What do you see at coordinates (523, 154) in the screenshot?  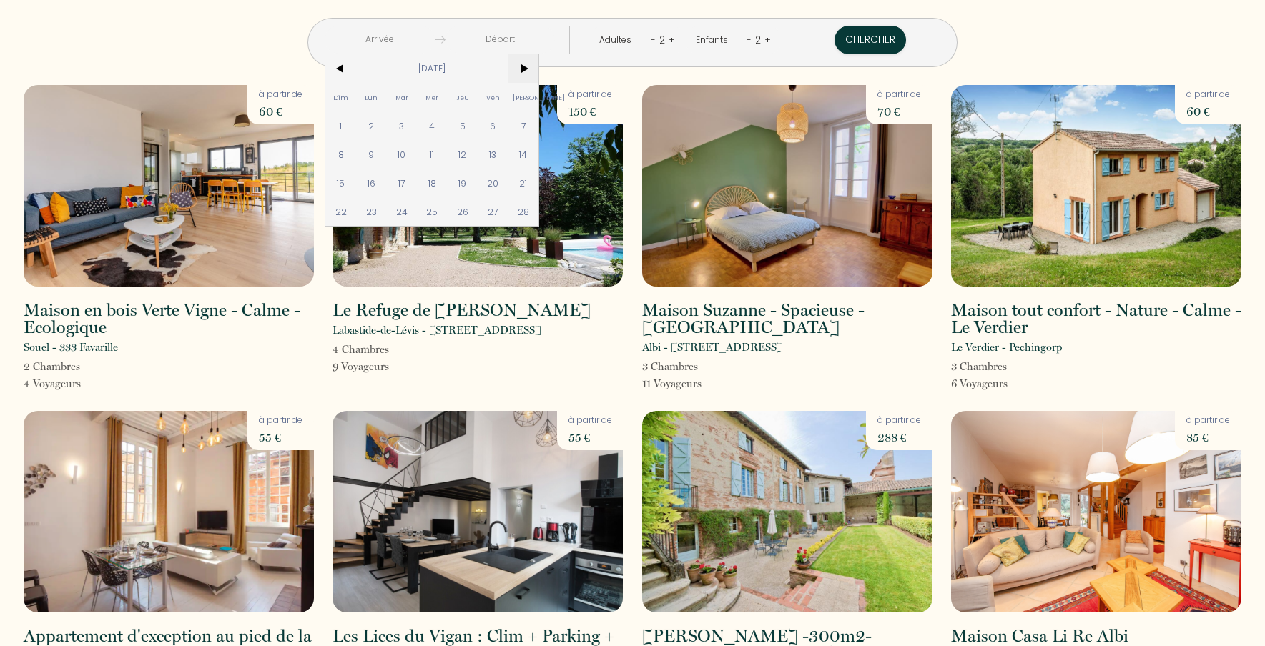 I see `span: 14` at bounding box center [523, 154].